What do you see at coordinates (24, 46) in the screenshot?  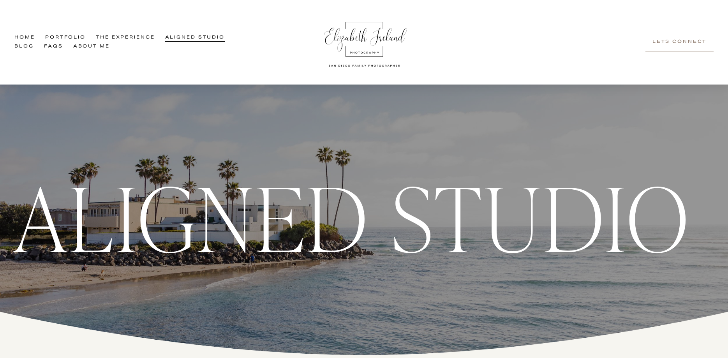 I see `a: Blog` at bounding box center [24, 46].